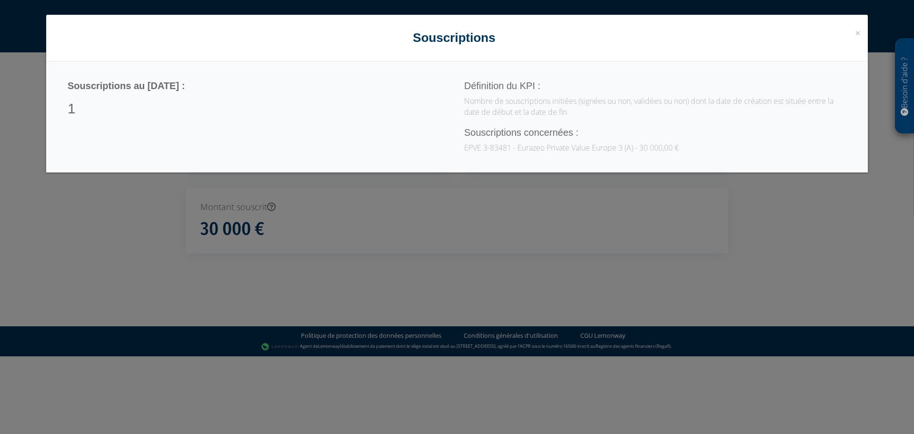 The height and width of the screenshot is (434, 914). What do you see at coordinates (905, 86) in the screenshot?
I see `p: Besoin d'aide ?` at bounding box center [905, 86].